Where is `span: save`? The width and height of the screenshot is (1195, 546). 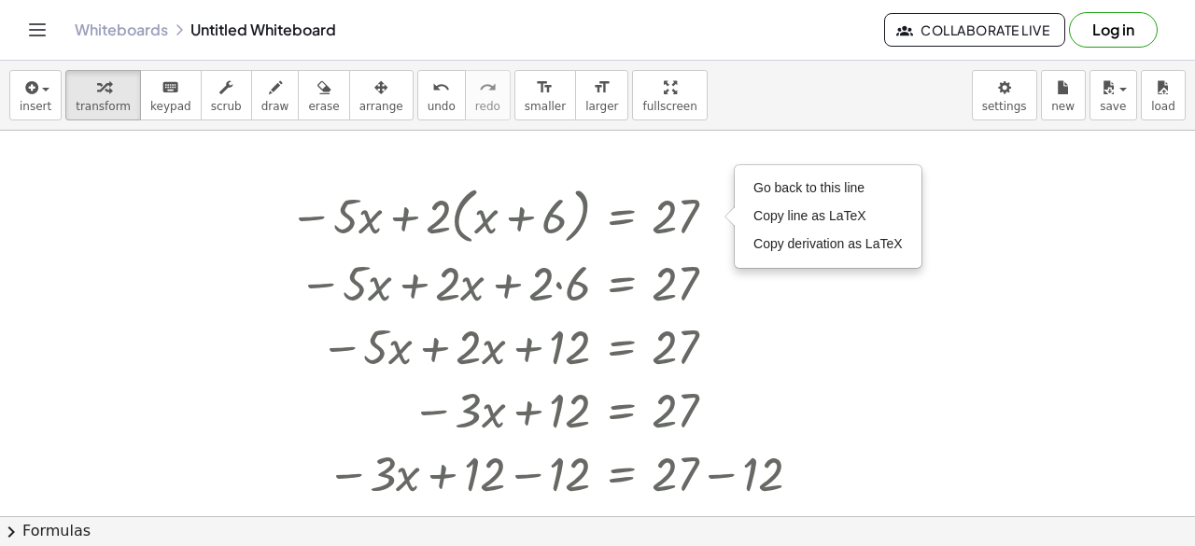 span: save is located at coordinates (1113, 106).